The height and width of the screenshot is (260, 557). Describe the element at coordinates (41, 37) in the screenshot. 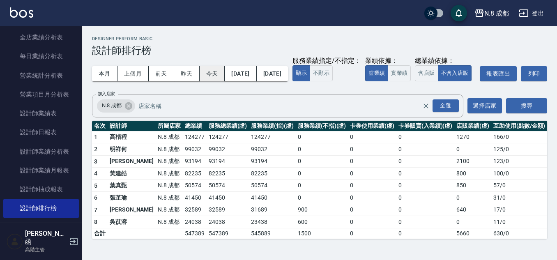

I see `a: 全店業績分析表` at that location.